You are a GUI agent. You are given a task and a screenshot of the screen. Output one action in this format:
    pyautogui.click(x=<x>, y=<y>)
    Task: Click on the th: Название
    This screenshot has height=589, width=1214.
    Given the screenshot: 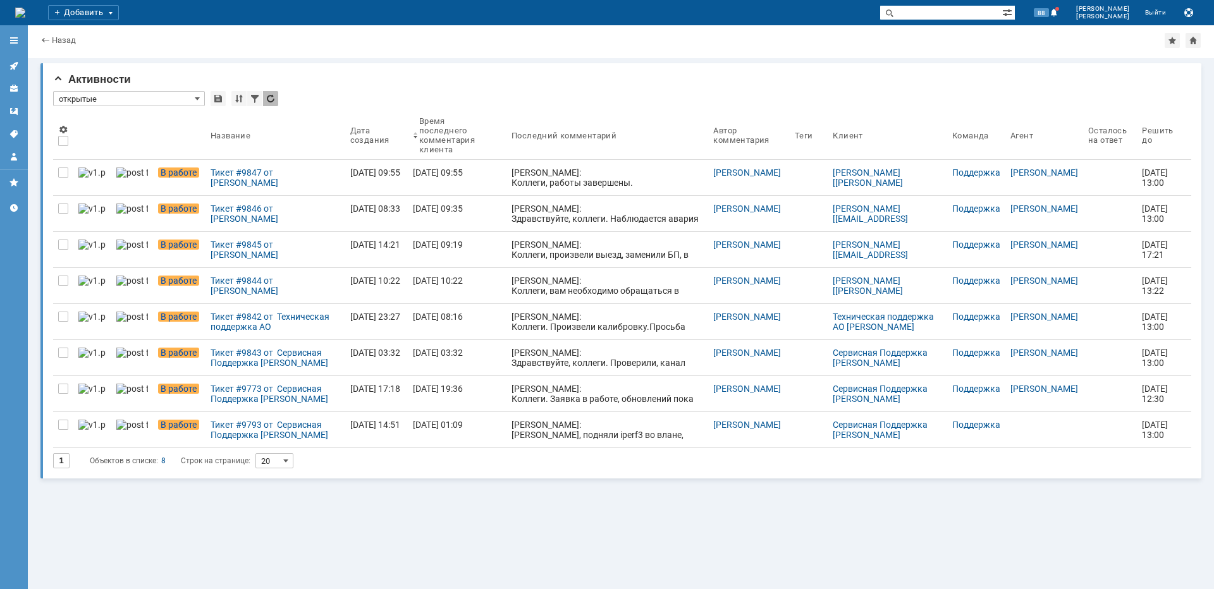 What is the action you would take?
    pyautogui.click(x=275, y=135)
    